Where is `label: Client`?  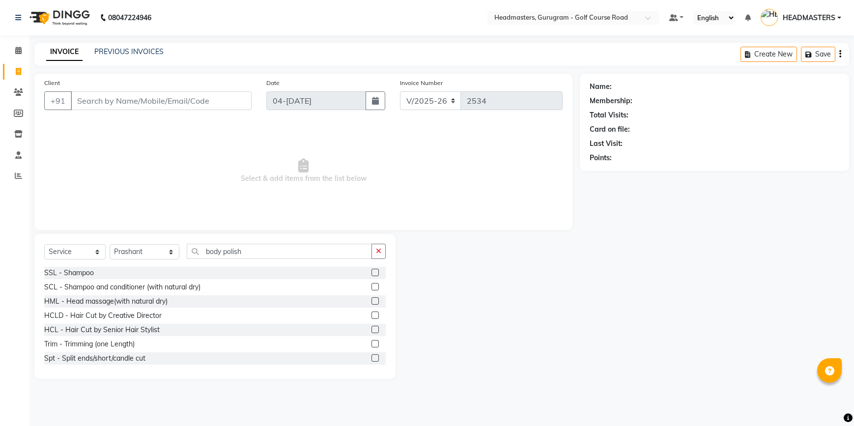 label: Client is located at coordinates (52, 83).